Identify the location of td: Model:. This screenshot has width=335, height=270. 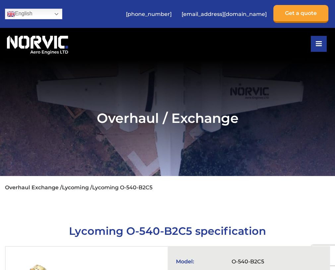
(201, 261).